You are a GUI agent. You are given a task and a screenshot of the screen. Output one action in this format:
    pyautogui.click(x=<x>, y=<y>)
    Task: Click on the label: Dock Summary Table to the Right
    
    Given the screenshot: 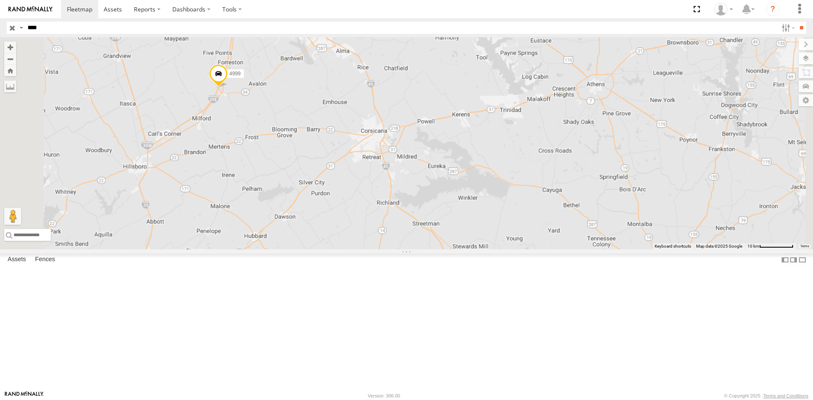 What is the action you would take?
    pyautogui.click(x=794, y=260)
    